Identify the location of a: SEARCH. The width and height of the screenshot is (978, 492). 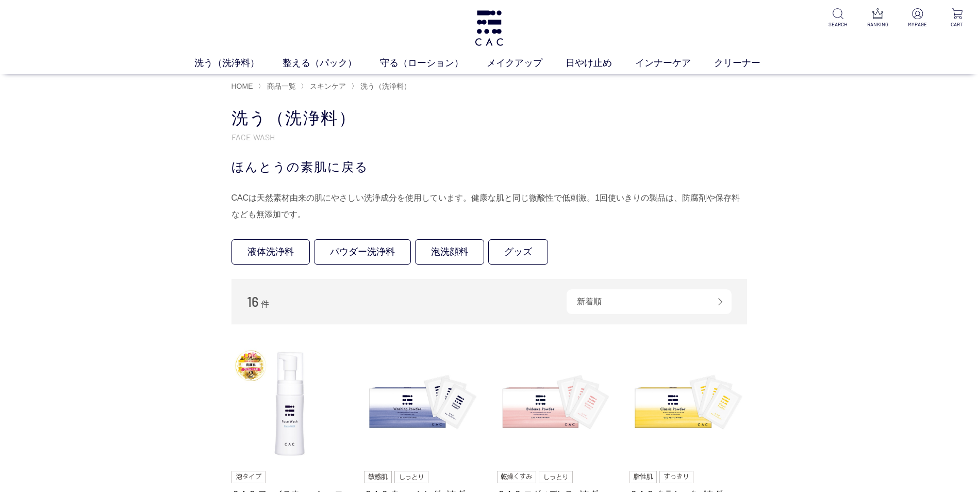
(838, 18).